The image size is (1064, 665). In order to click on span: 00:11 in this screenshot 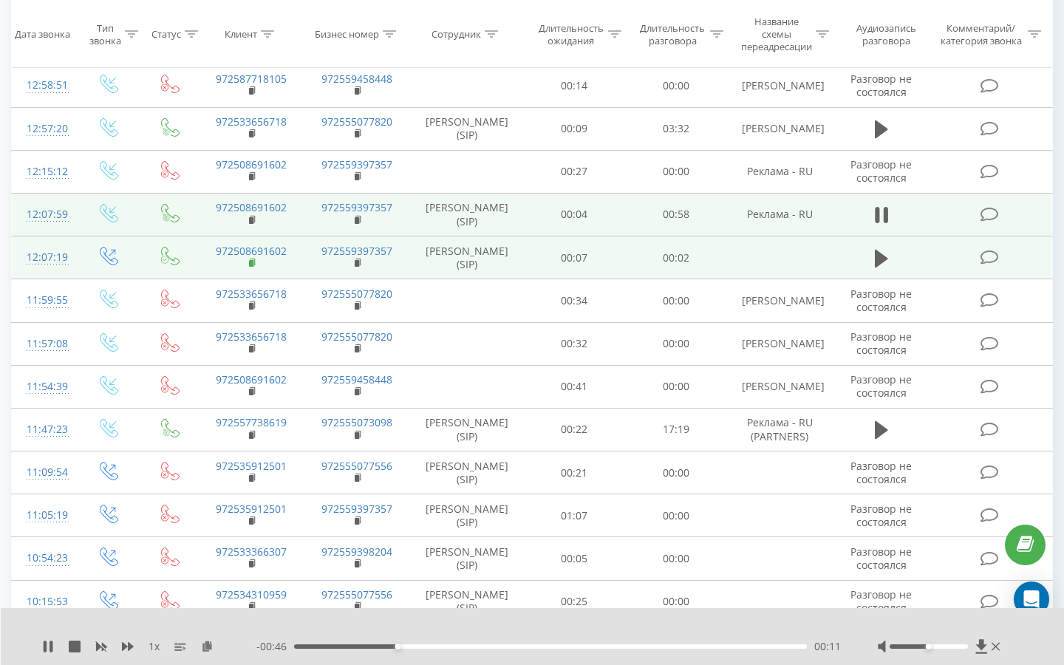, I will do `click(827, 646)`.